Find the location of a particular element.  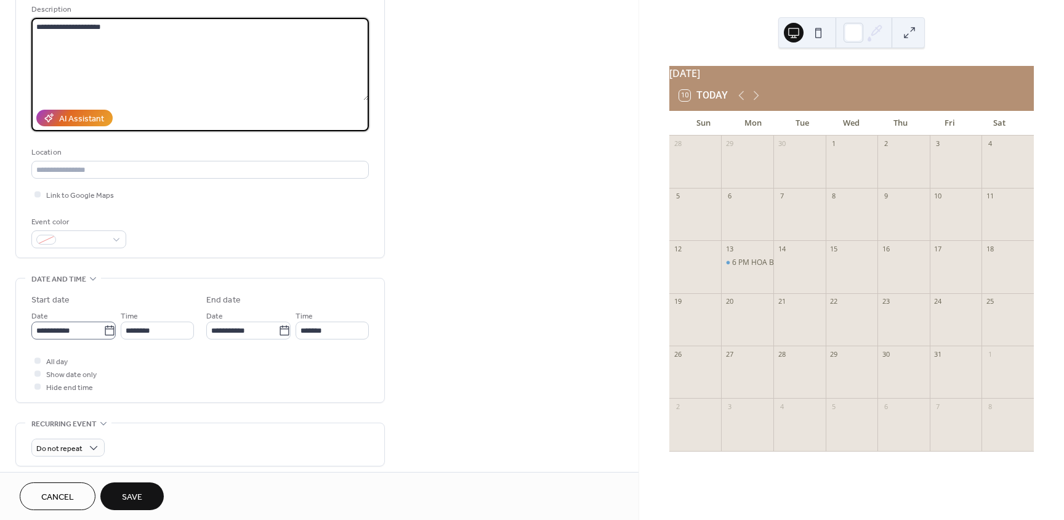

div: 15 is located at coordinates (834, 248).